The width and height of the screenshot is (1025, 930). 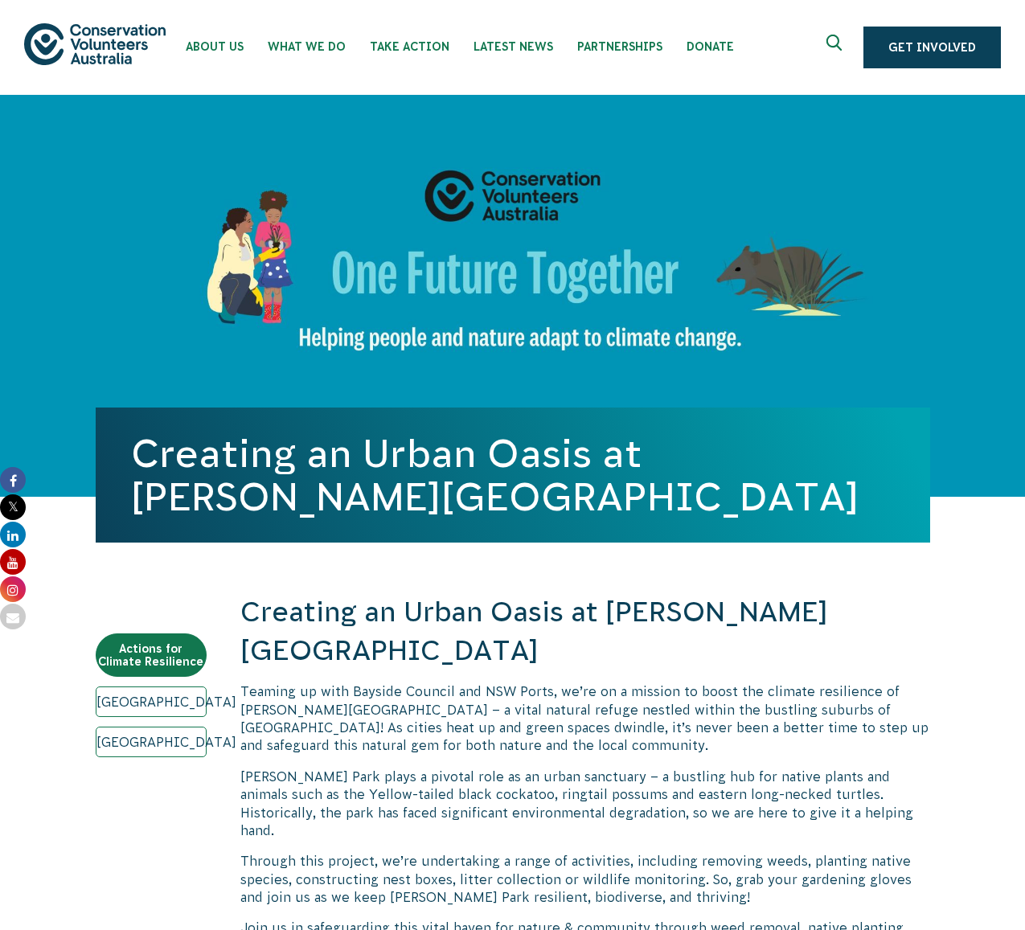 What do you see at coordinates (710, 47) in the screenshot?
I see `span: Donate` at bounding box center [710, 47].